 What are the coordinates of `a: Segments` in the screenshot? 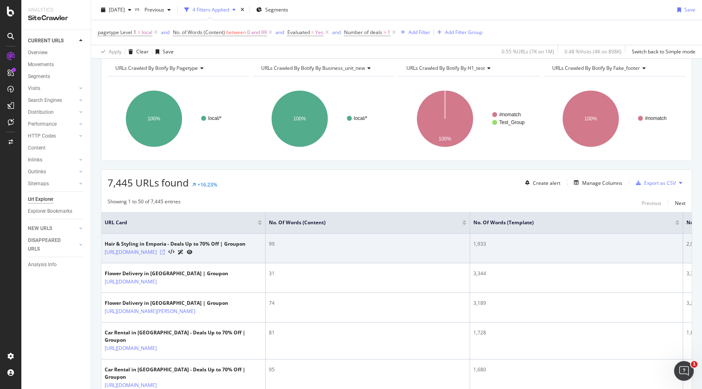 It's located at (56, 76).